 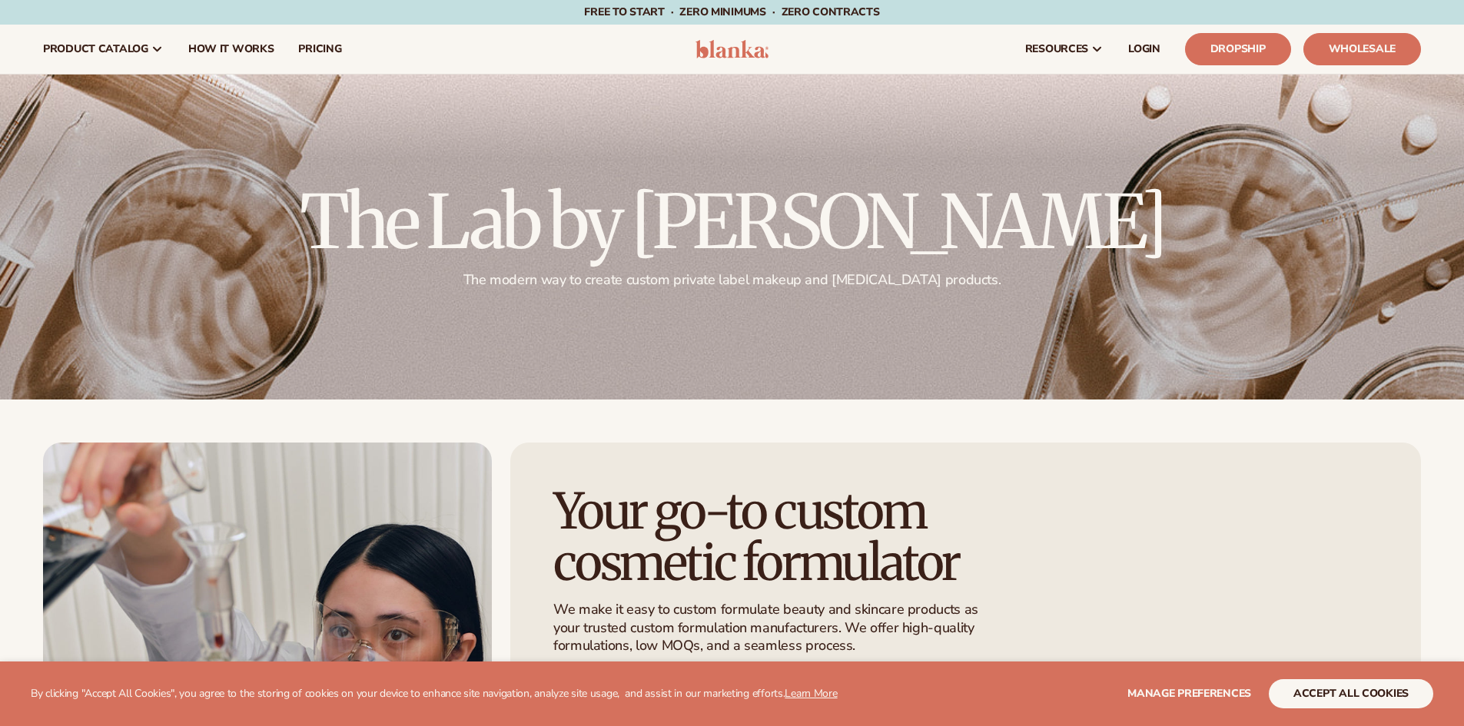 What do you see at coordinates (732, 49) in the screenshot?
I see `img: logo` at bounding box center [732, 49].